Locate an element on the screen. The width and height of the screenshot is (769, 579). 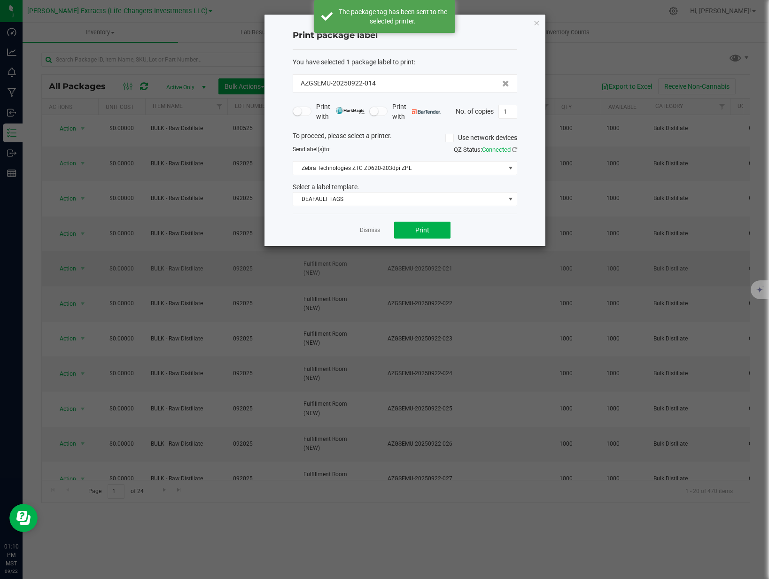
span: No. of copies is located at coordinates (474, 111).